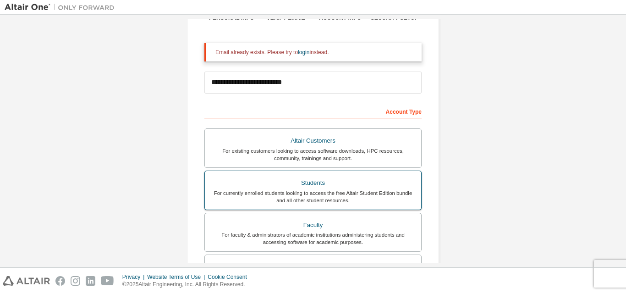 Image resolution: width=626 pixels, height=294 pixels. What do you see at coordinates (75, 280) in the screenshot?
I see `img: instagram.svg` at bounding box center [75, 280].